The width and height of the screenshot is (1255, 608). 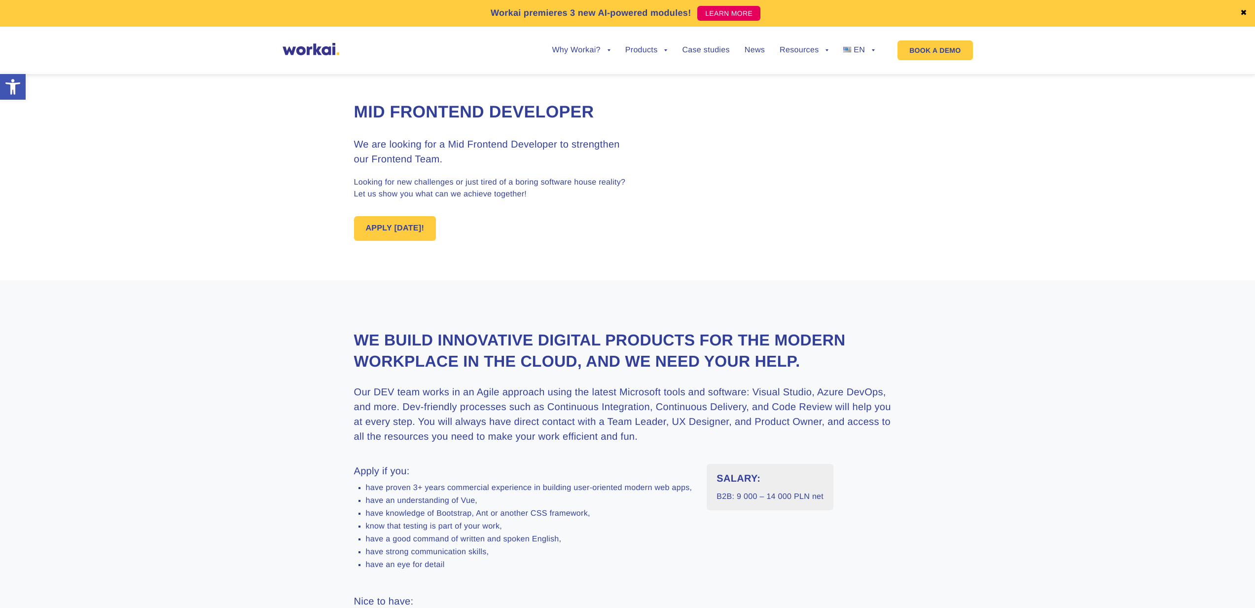 What do you see at coordinates (491, 112) in the screenshot?
I see `h1: Mid Frontend Developer` at bounding box center [491, 112].